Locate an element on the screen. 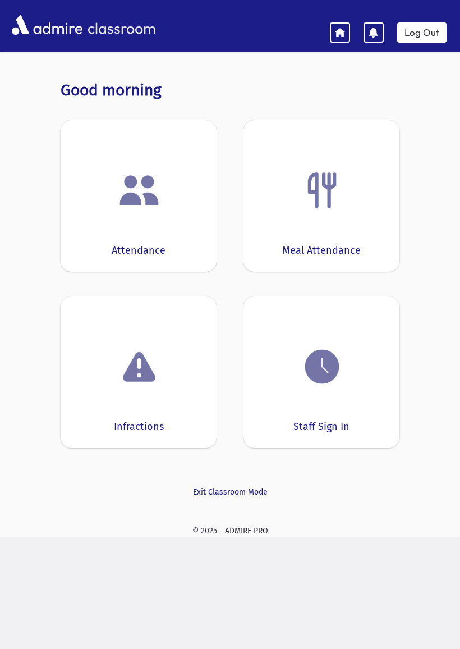 This screenshot has height=649, width=460. span: classroom is located at coordinates (121, 25).